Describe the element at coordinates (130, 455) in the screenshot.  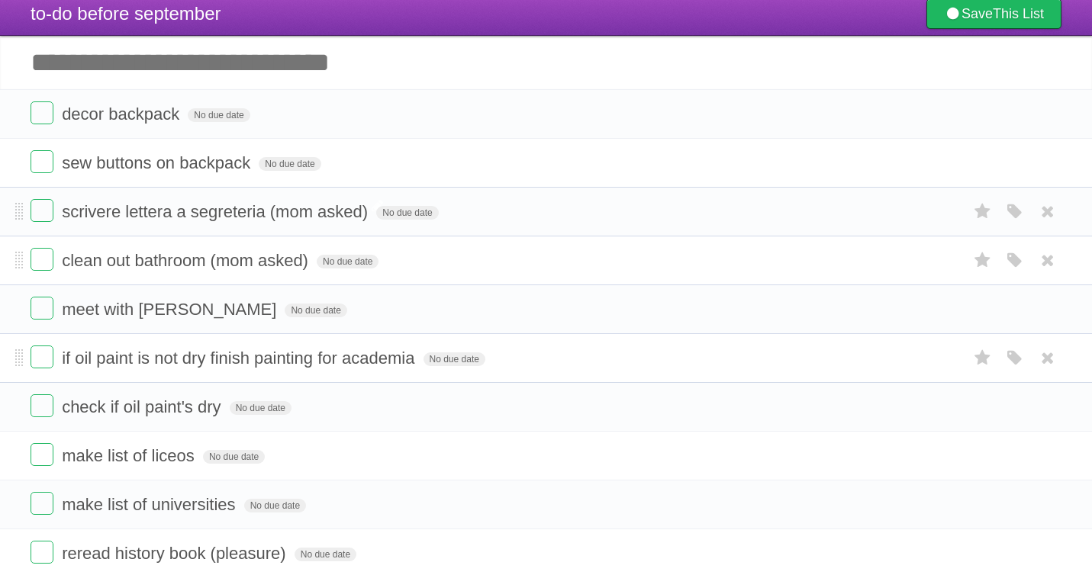
I see `span: make list of liceos` at that location.